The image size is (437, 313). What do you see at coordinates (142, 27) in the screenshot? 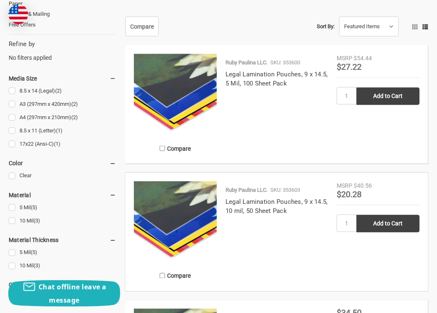
I see `a: Compare` at bounding box center [142, 27].